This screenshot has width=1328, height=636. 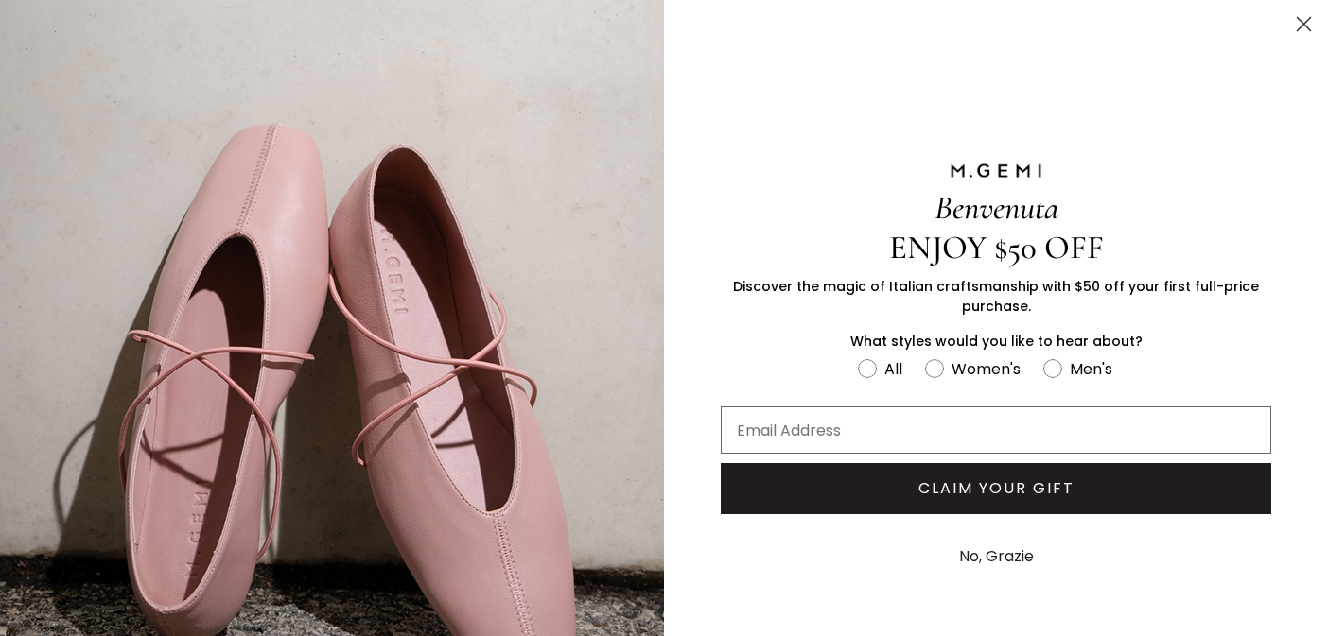 What do you see at coordinates (985, 369) in the screenshot?
I see `div: Women's` at bounding box center [985, 369].